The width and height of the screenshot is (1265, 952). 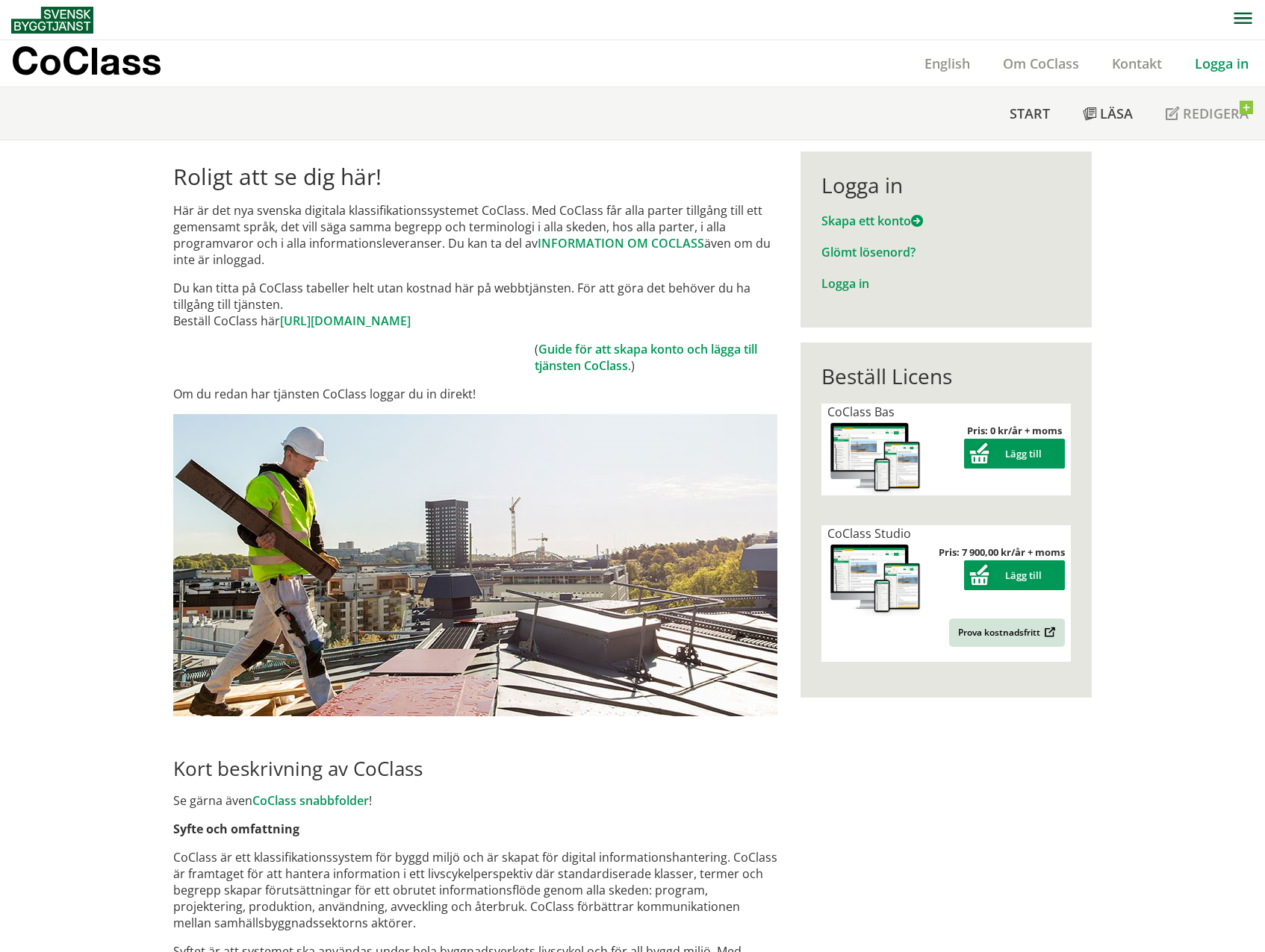 What do you see at coordinates (475, 801) in the screenshot?
I see `p: Se gärna även !` at bounding box center [475, 801].